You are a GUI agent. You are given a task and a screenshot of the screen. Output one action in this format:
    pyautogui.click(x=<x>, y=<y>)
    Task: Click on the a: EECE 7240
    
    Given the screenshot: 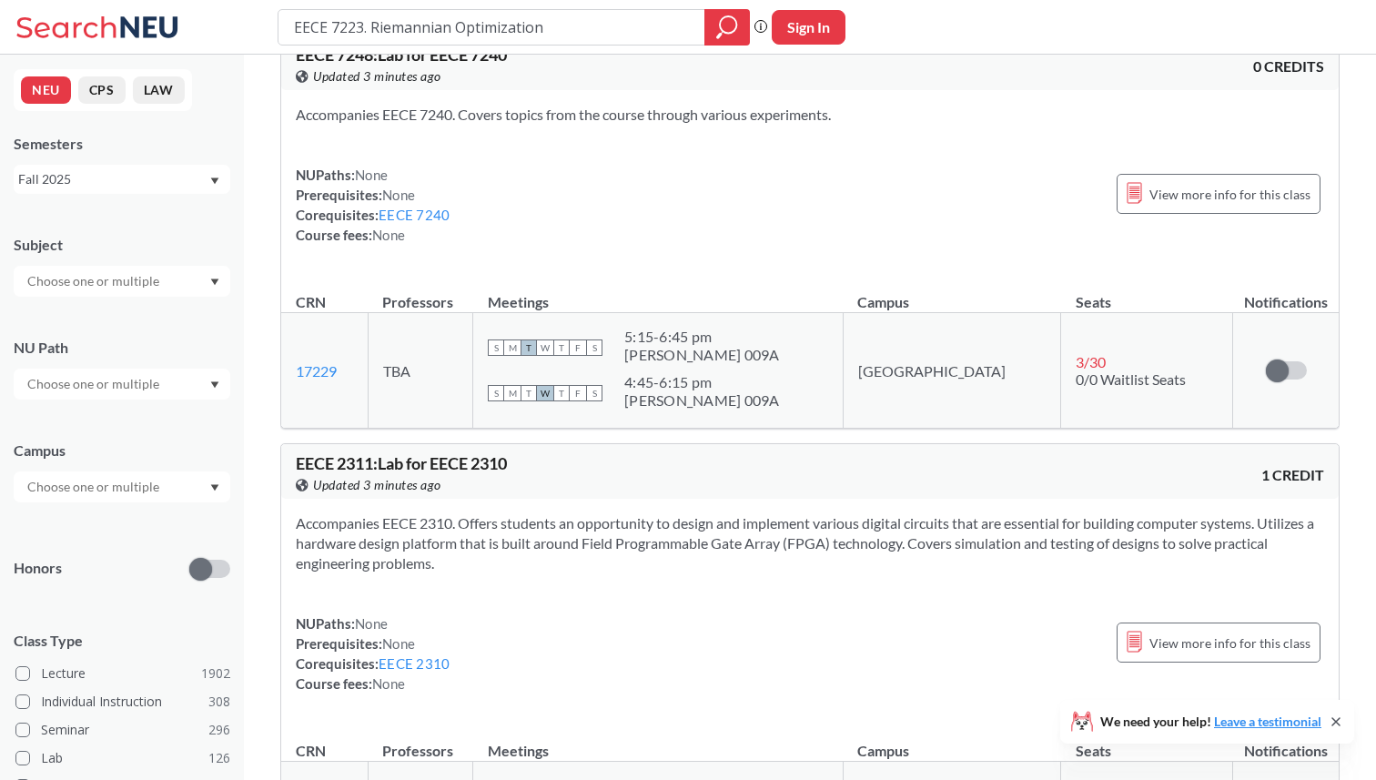 What is the action you would take?
    pyautogui.click(x=414, y=215)
    